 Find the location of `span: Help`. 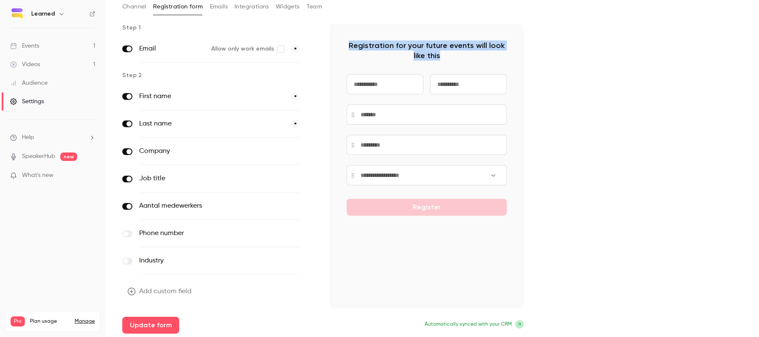

span: Help is located at coordinates (28, 137).